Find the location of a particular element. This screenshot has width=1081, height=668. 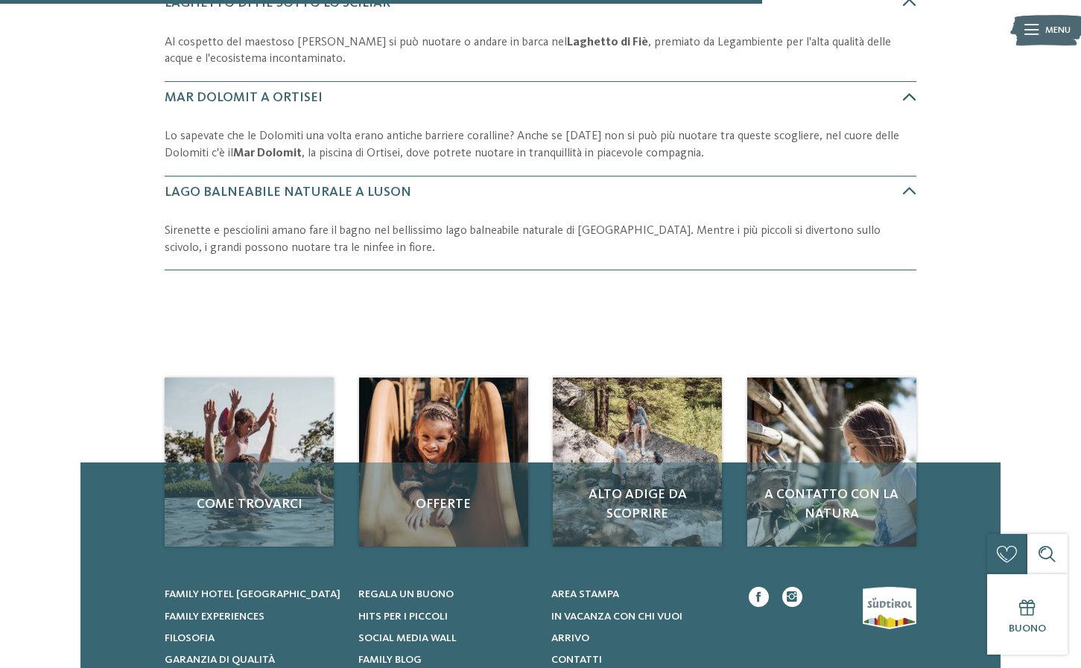

span: Social Media Wall is located at coordinates (407, 638).